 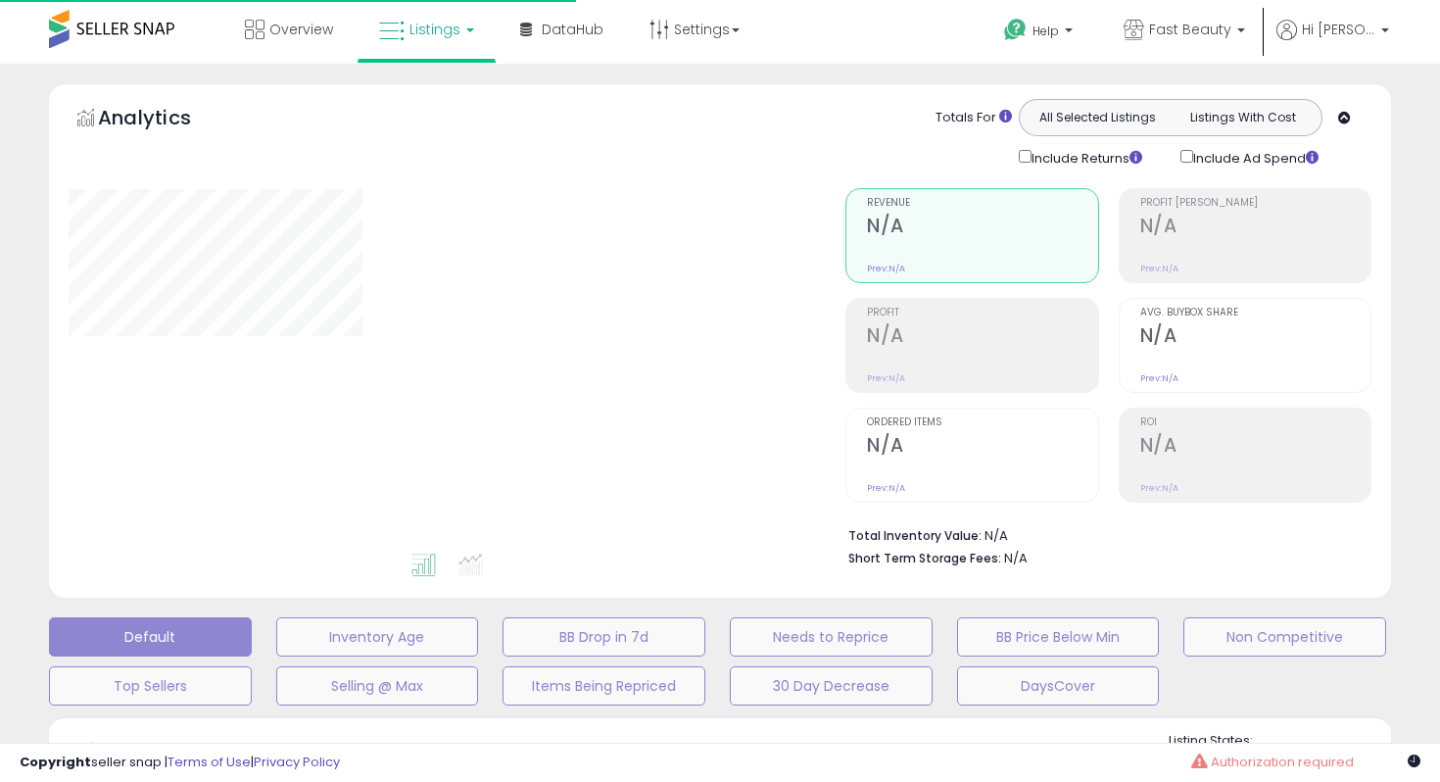 What do you see at coordinates (377, 637) in the screenshot?
I see `button: Inventory Age` at bounding box center [377, 637].